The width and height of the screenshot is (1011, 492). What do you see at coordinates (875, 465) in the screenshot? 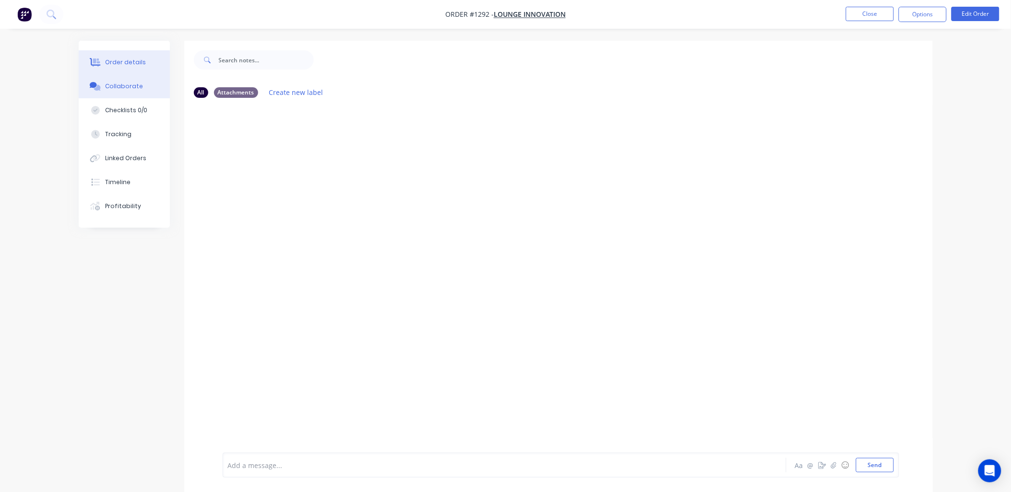
I see `button: Send` at bounding box center [875, 465].